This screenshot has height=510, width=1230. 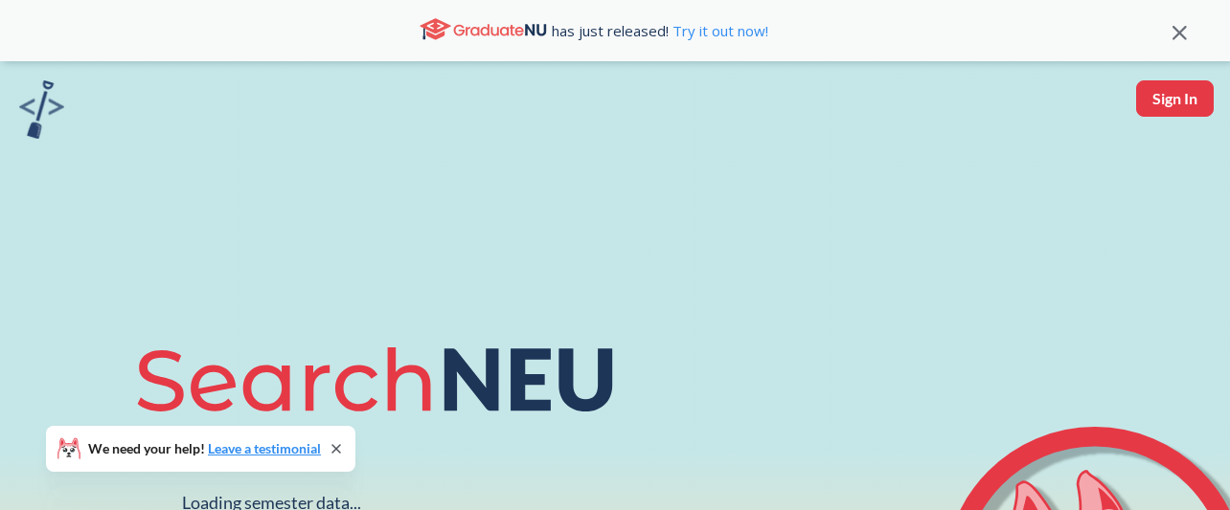 What do you see at coordinates (660, 31) in the screenshot?
I see `span: has just released!` at bounding box center [660, 31].